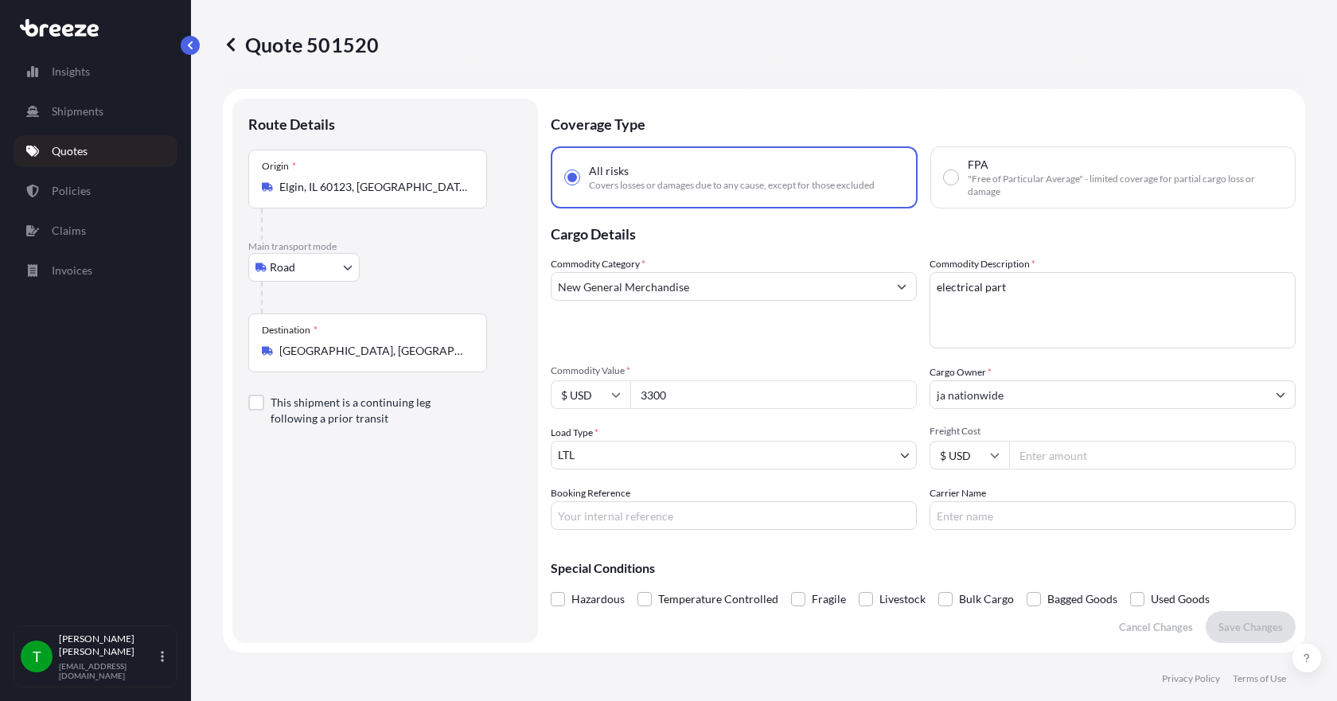 Image resolution: width=1337 pixels, height=701 pixels. I want to click on label: Commodity Category, so click(598, 264).